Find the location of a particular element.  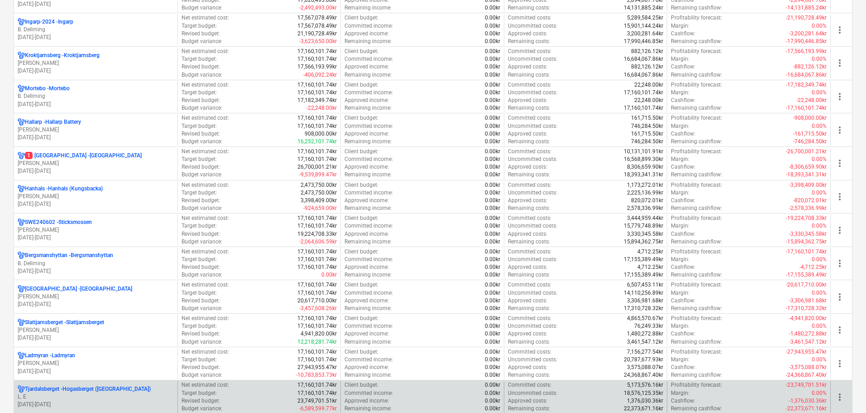

p: 5,289,584.25kr is located at coordinates (645, 18).